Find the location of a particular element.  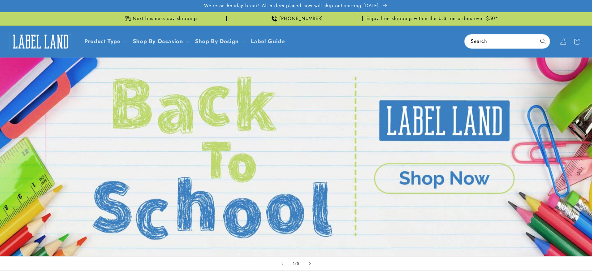

span: Enjoy free shipping within the U.S. on orders over $50* is located at coordinates (432, 19).